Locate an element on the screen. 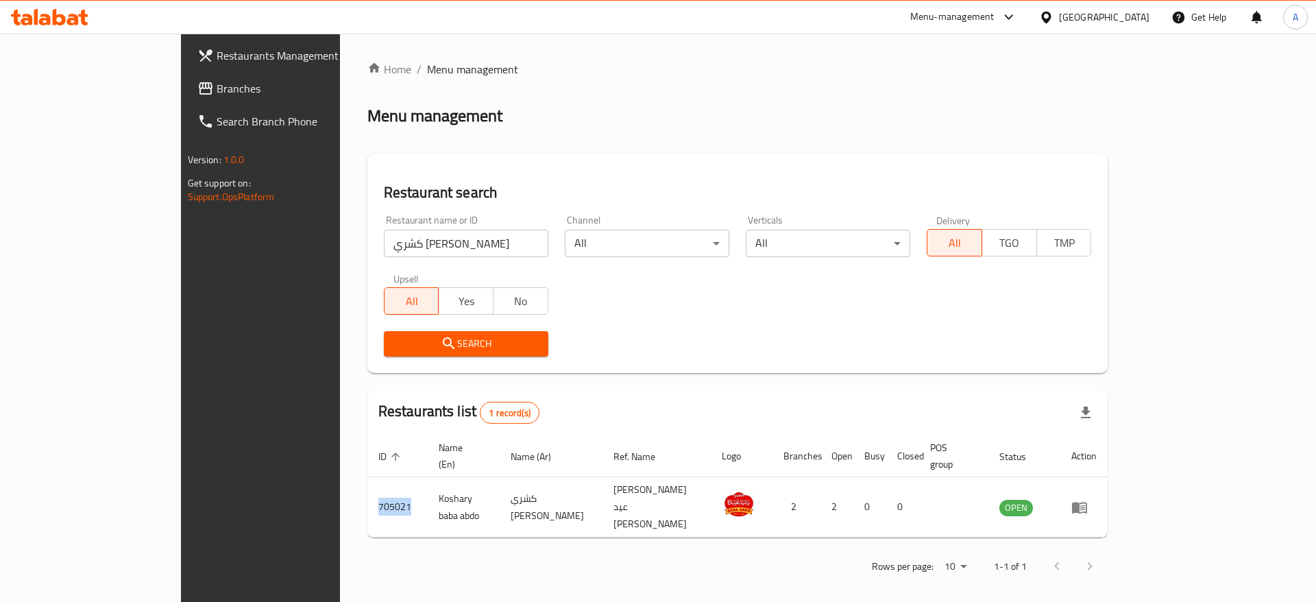 The width and height of the screenshot is (1316, 602). th: Closed is located at coordinates (903, 456).